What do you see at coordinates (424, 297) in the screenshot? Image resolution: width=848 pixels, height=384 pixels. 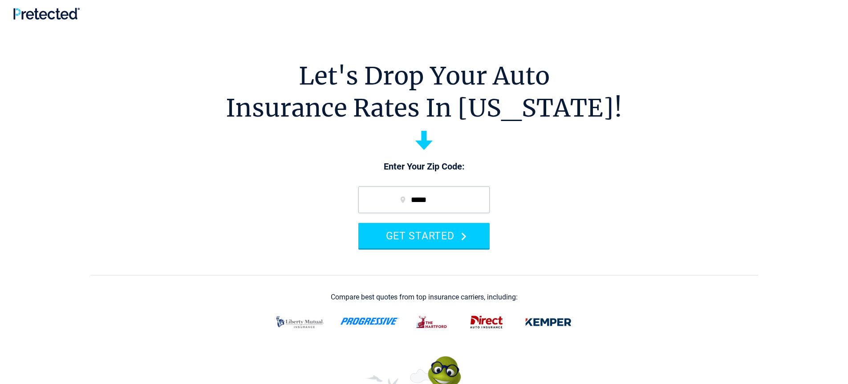 I see `div: Compare best quotes from top insurance carriers, including:` at bounding box center [424, 297].